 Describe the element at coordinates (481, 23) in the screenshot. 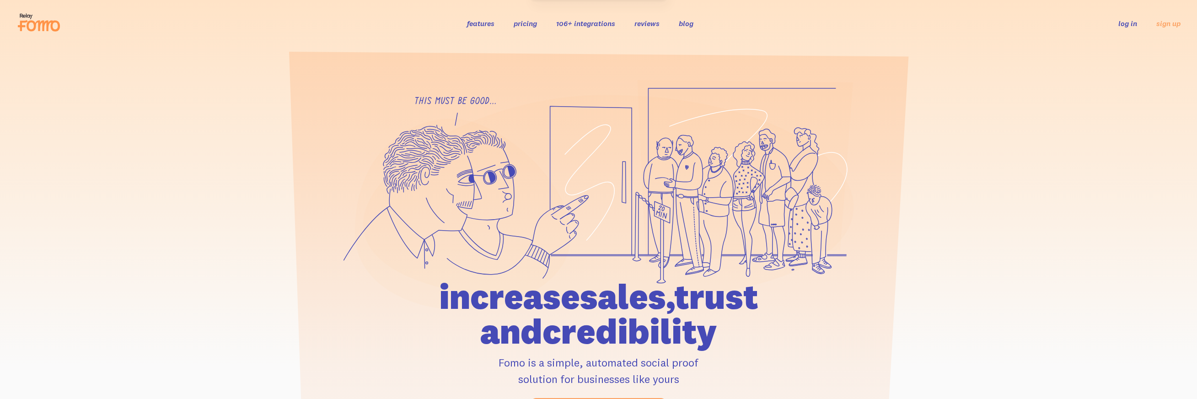

I see `a: features` at that location.